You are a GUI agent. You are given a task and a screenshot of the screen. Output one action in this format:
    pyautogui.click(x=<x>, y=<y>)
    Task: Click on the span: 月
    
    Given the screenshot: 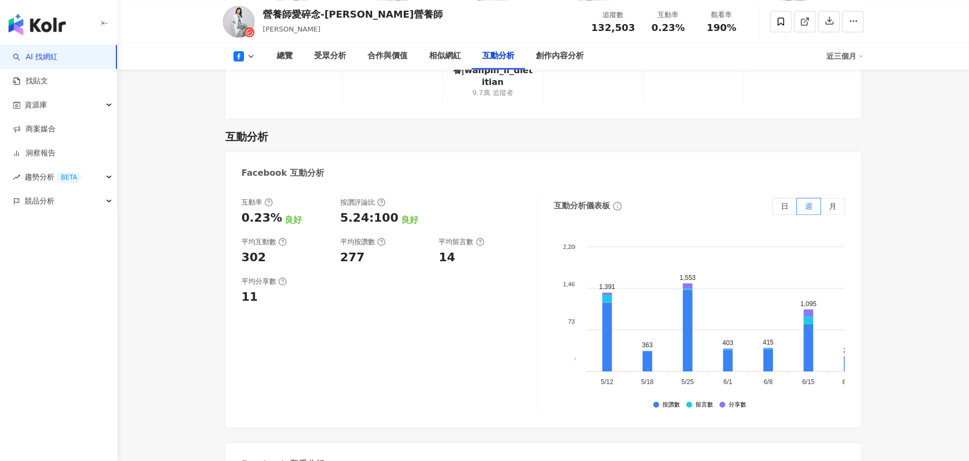 What is the action you would take?
    pyautogui.click(x=832, y=206)
    